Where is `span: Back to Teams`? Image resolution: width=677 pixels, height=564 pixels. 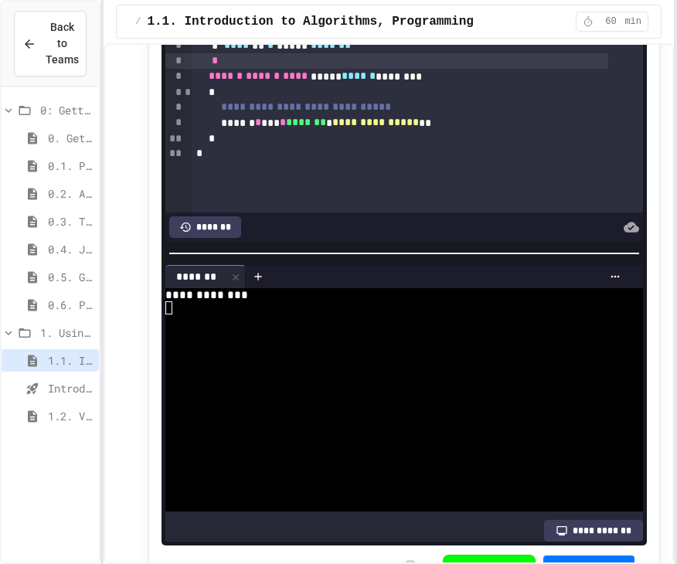 span: Back to Teams is located at coordinates (62, 43).